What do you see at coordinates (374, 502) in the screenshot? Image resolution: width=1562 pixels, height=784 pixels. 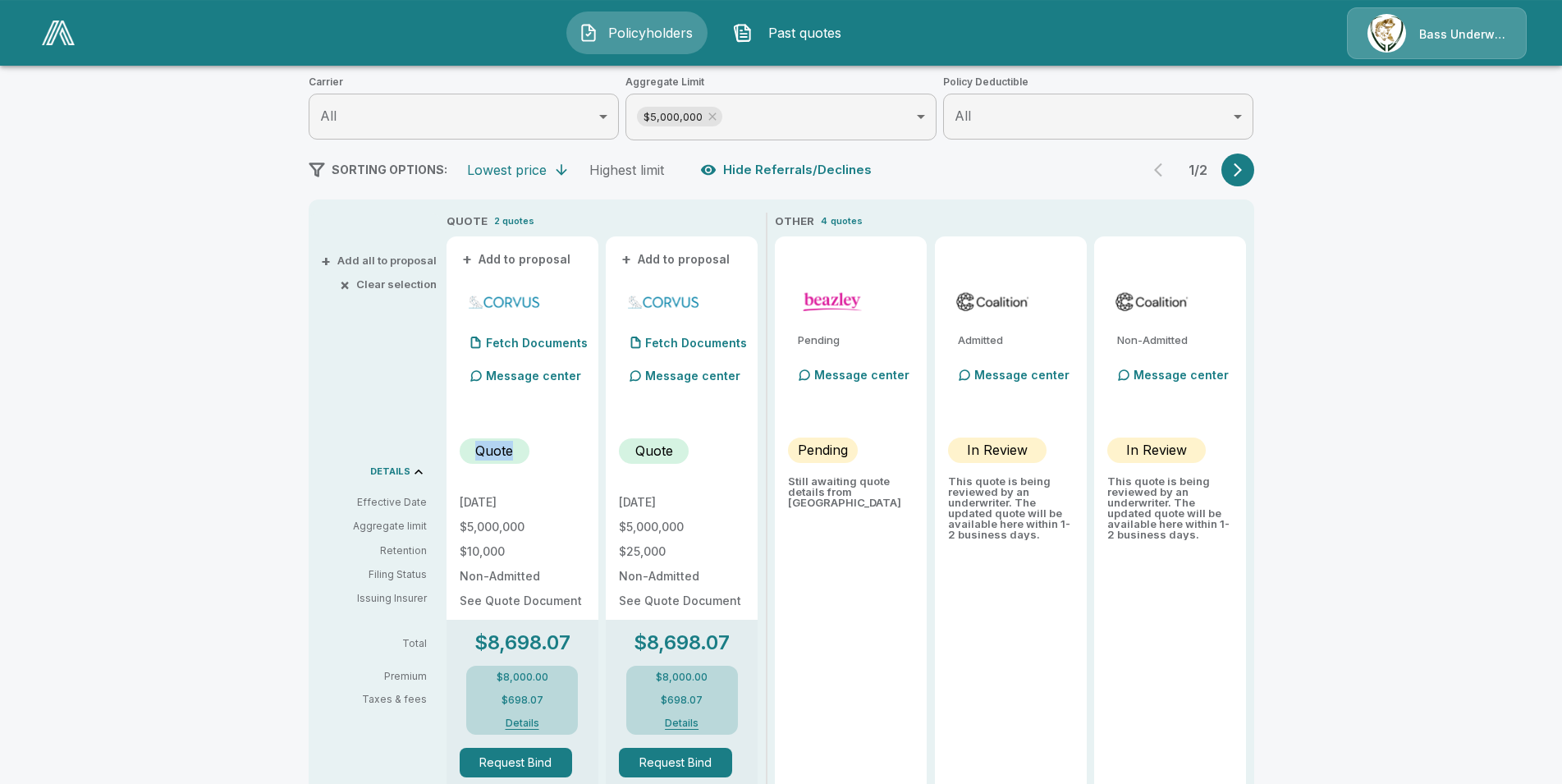 I see `p: Effective Date` at bounding box center [374, 502].